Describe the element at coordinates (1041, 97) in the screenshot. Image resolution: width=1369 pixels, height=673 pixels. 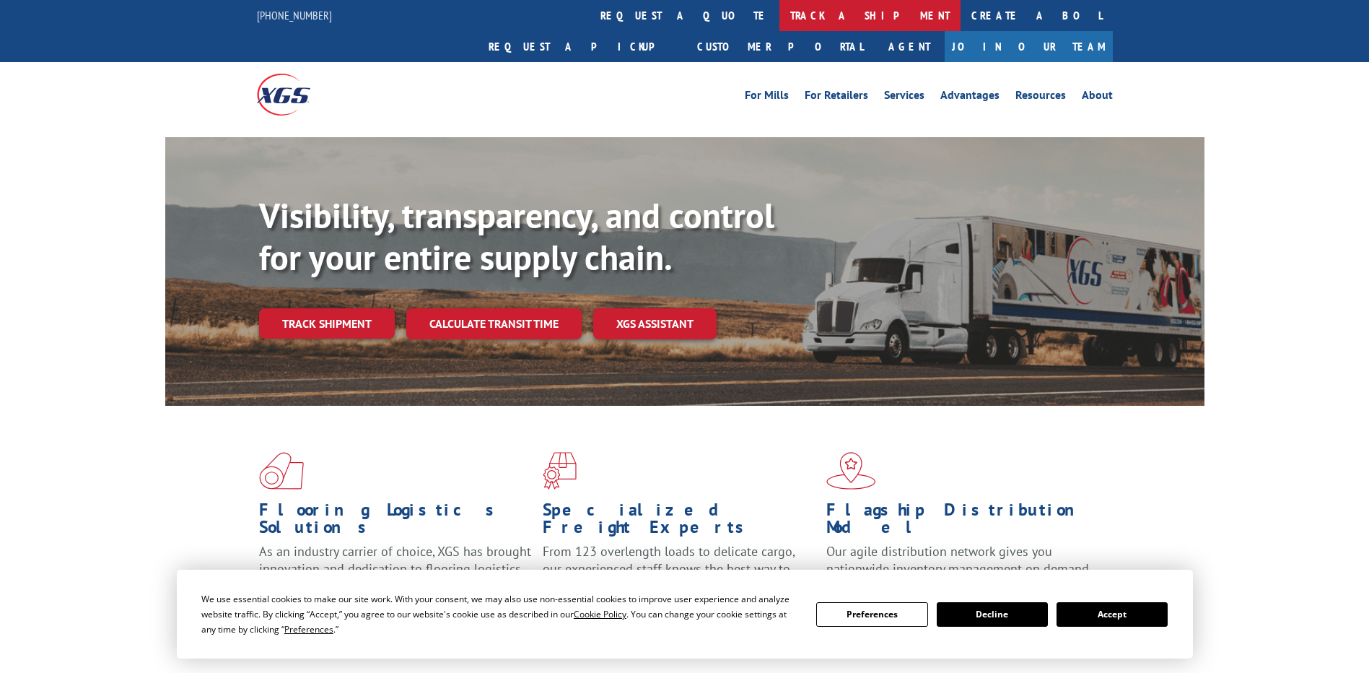
I see `a: Resources` at that location.